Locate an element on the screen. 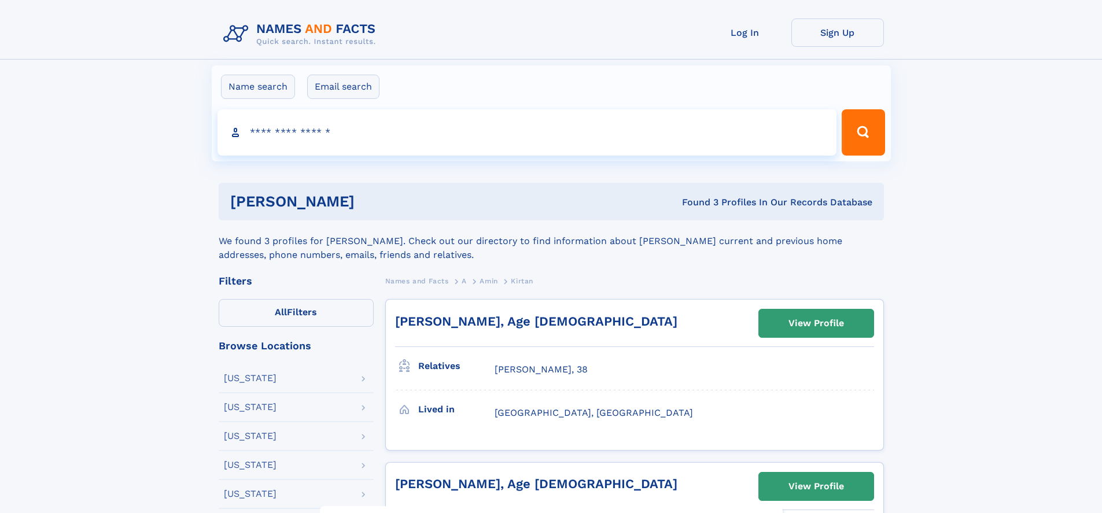 Image resolution: width=1102 pixels, height=513 pixels. div: Browse Locations is located at coordinates (296, 346).